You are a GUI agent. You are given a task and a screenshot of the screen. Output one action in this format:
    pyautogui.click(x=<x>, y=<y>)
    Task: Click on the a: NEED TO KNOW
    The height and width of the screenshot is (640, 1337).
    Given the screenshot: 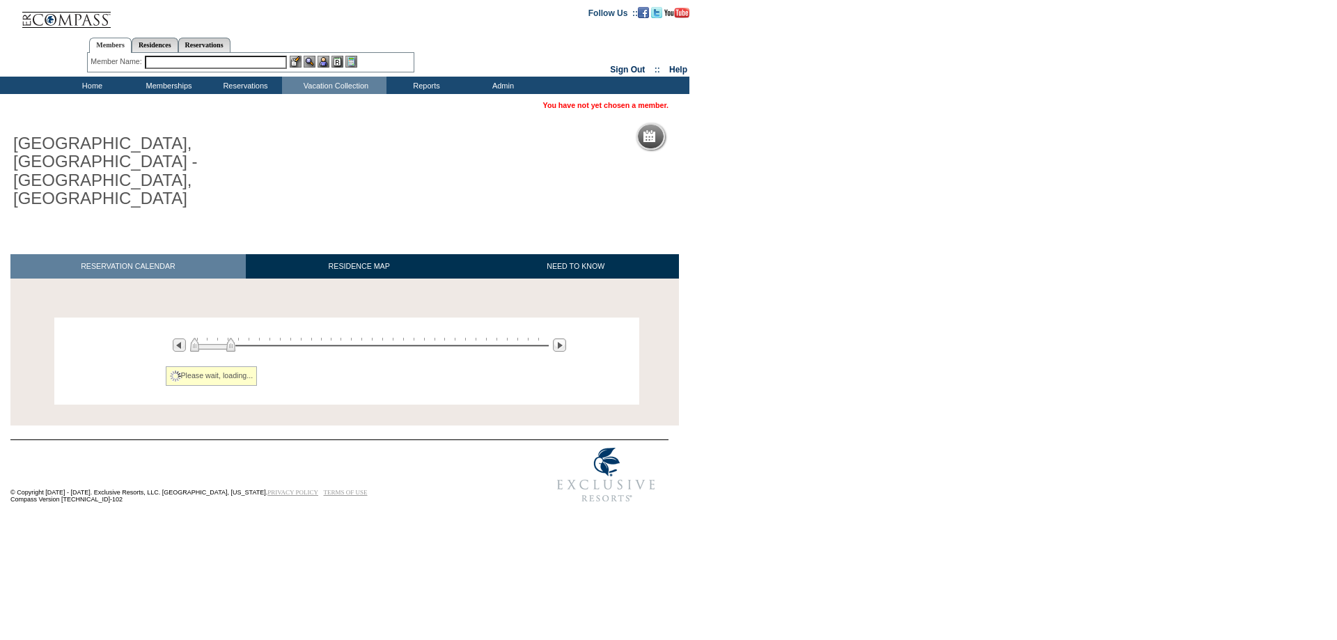 What is the action you would take?
    pyautogui.click(x=575, y=266)
    